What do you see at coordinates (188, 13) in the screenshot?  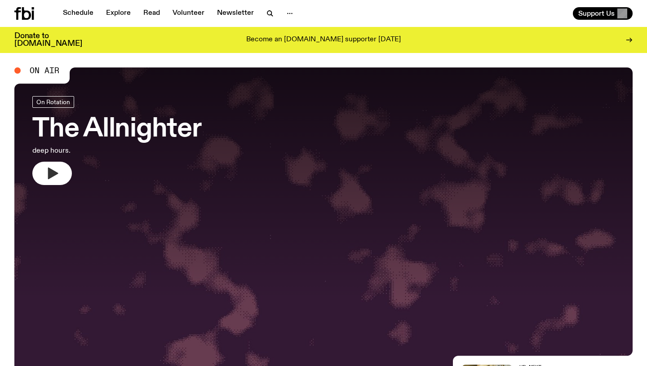 I see `a: Volunteer` at bounding box center [188, 13].